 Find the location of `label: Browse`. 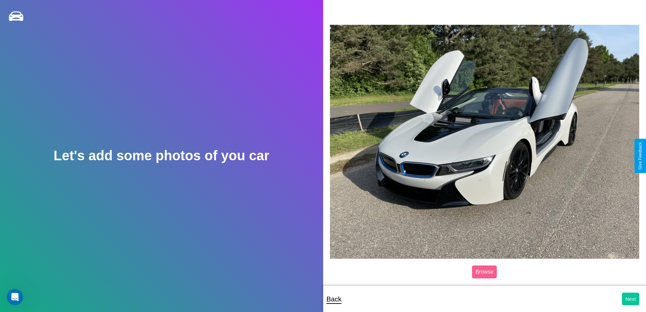

label: Browse is located at coordinates (485, 272).